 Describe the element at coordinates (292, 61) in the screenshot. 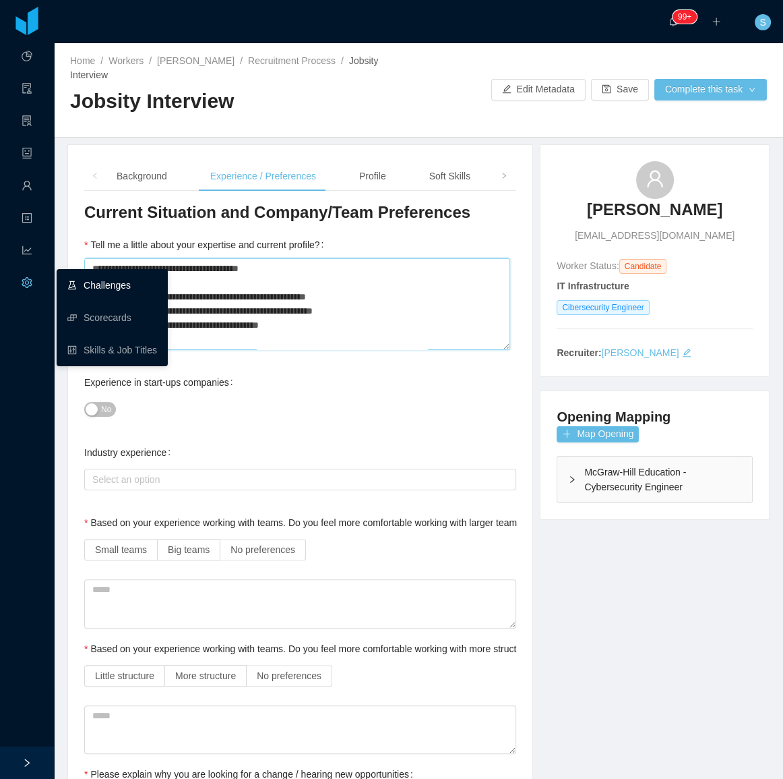

I see `a: Recruitment Process` at that location.